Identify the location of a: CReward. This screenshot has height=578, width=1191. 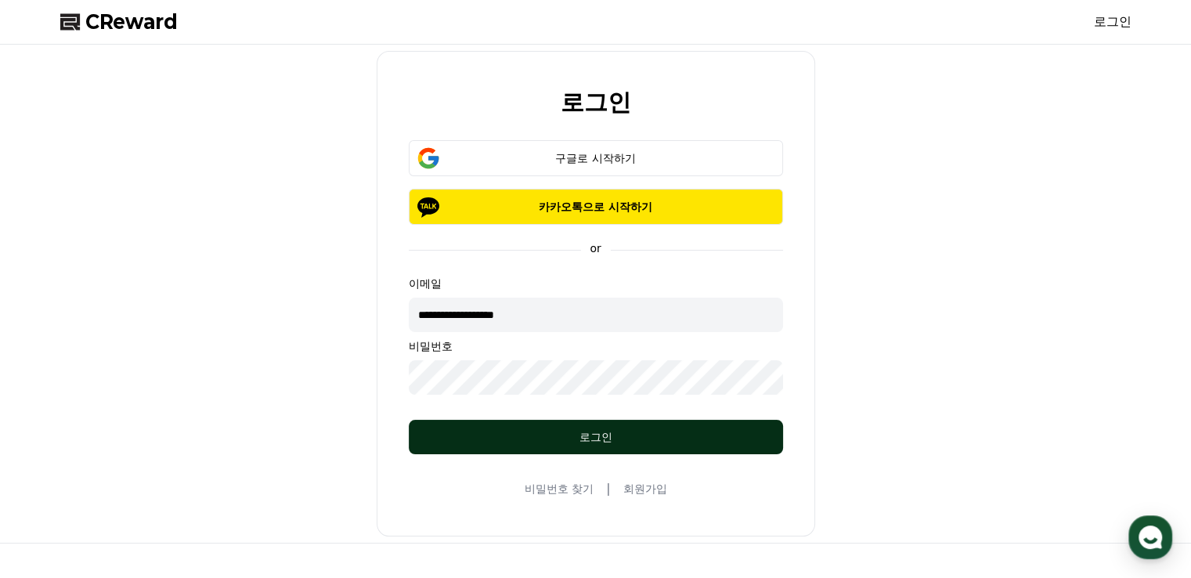
(119, 22).